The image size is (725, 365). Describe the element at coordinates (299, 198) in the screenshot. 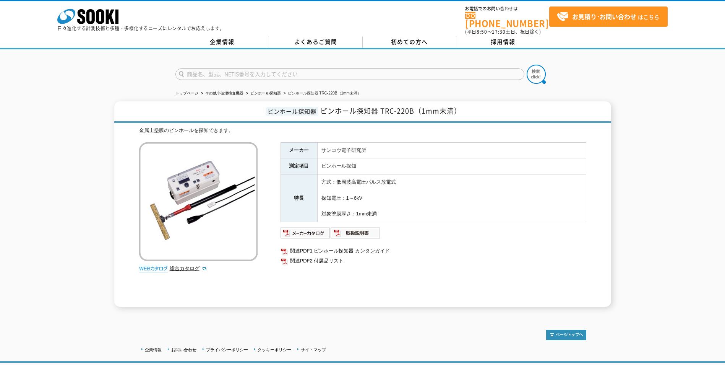

I see `th: 特長` at that location.